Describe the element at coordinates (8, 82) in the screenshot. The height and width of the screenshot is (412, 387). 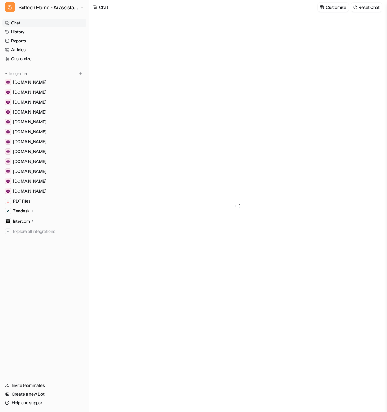
I see `img: solis-service.solisinverters.com` at that location.